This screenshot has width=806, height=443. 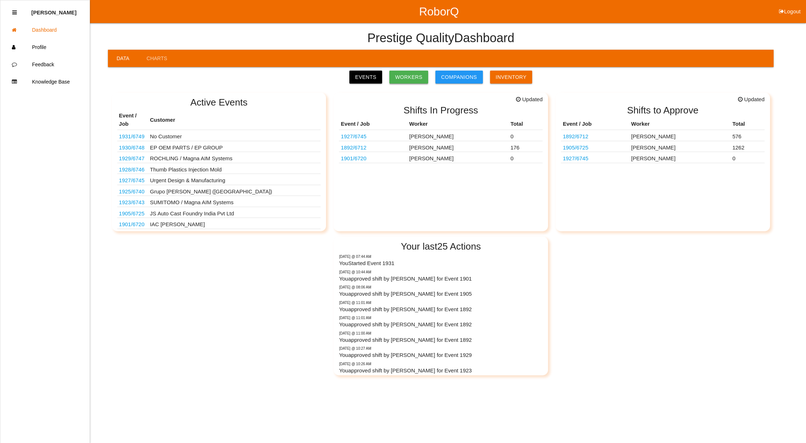 I want to click on th: Customer, so click(x=234, y=120).